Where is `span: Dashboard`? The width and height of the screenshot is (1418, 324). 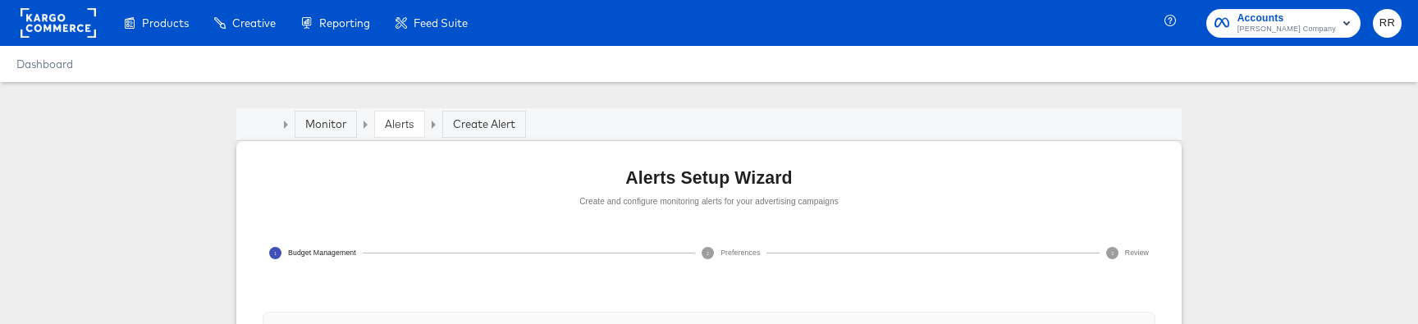 span: Dashboard is located at coordinates (44, 64).